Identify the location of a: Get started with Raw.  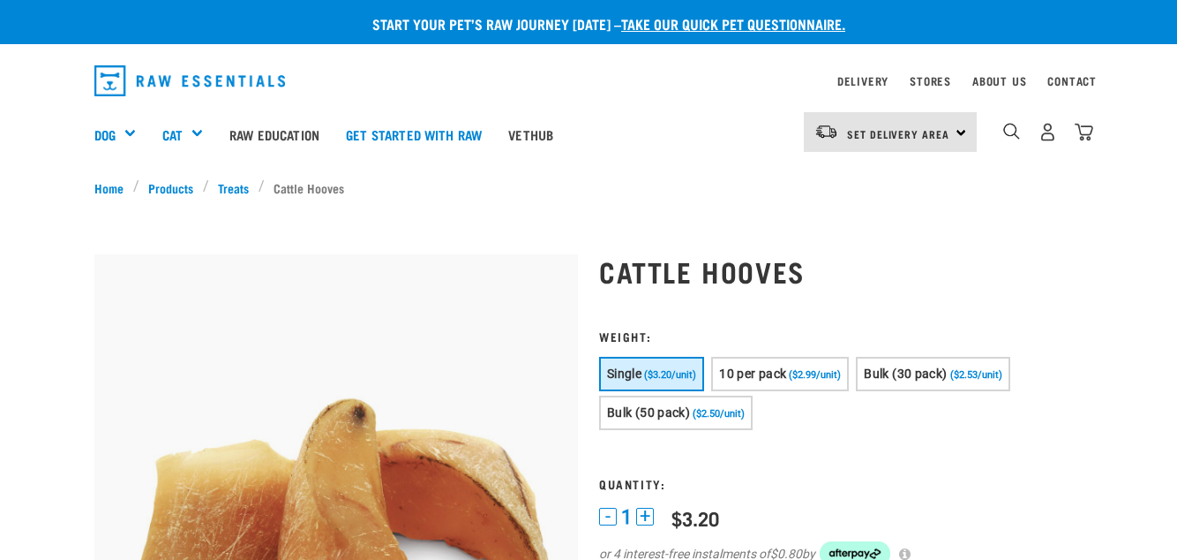
(414, 134).